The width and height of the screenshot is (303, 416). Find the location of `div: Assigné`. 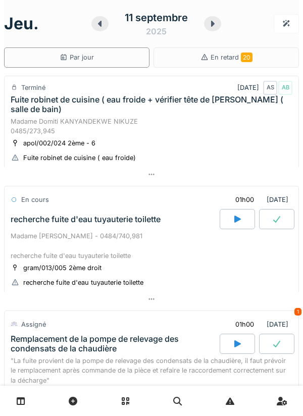

div: Assigné is located at coordinates (33, 324).